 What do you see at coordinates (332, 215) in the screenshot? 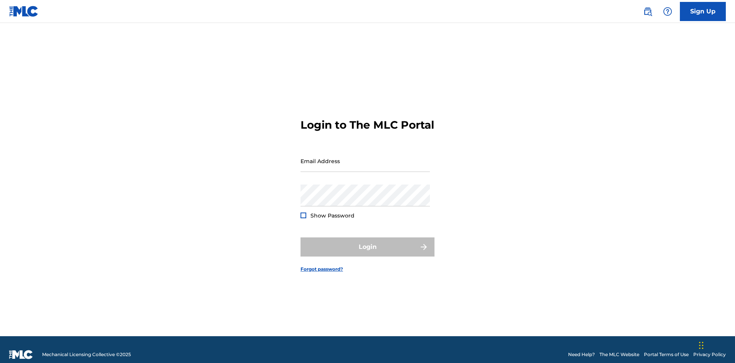
I see `span: Show Password` at bounding box center [332, 215].